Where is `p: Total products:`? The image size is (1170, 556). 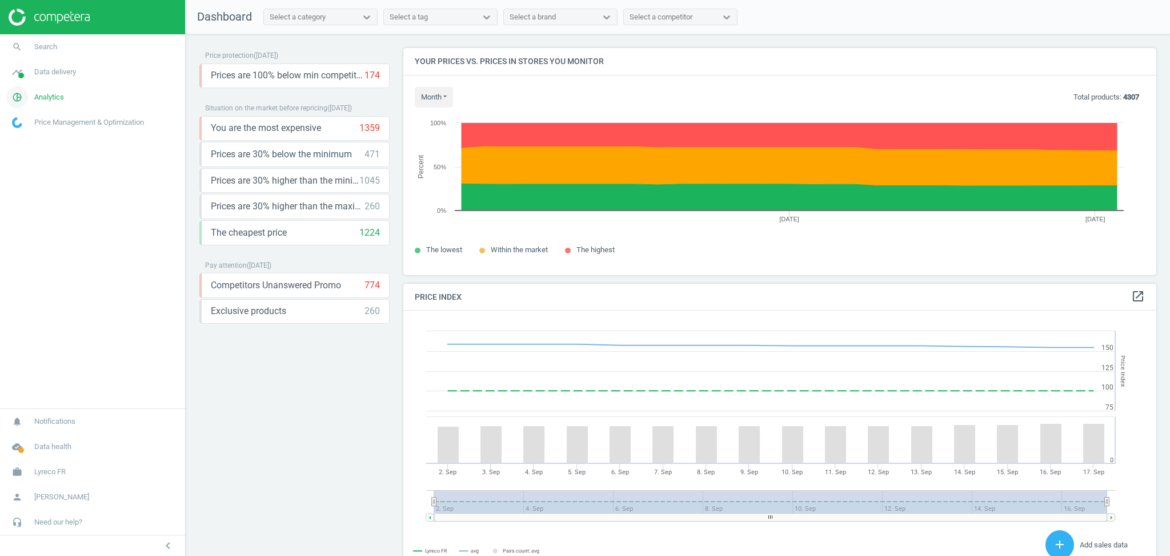
p: Total products: is located at coordinates (1106, 97).